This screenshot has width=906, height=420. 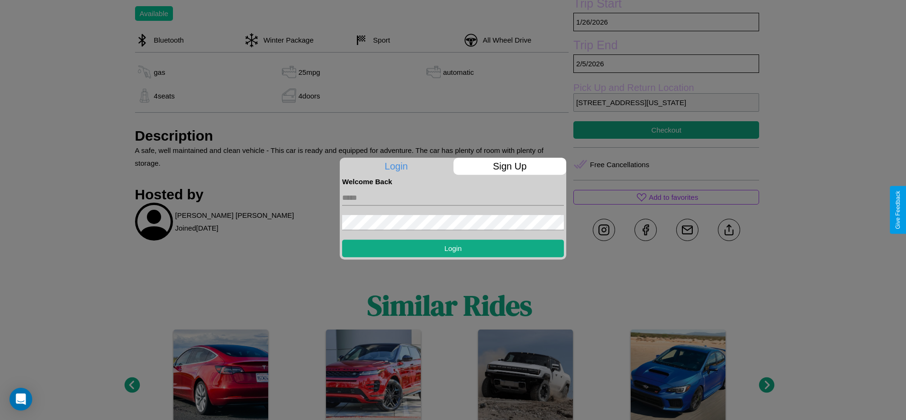 What do you see at coordinates (898, 210) in the screenshot?
I see `div: Give Feedback` at bounding box center [898, 210].